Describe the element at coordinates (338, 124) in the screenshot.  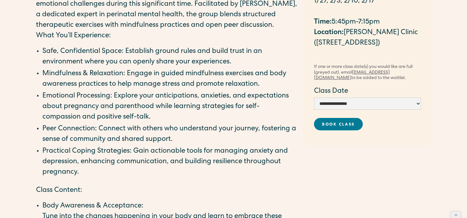
I see `a: Book Class` at that location.